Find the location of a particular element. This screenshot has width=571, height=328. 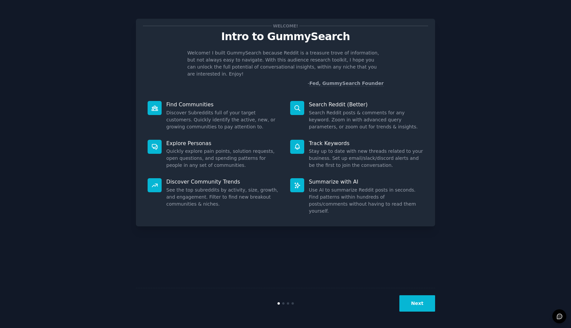

dd: Stay up to date with new threads related to your business. Set up email/slack/discord alerts and ... is located at coordinates (366, 158).